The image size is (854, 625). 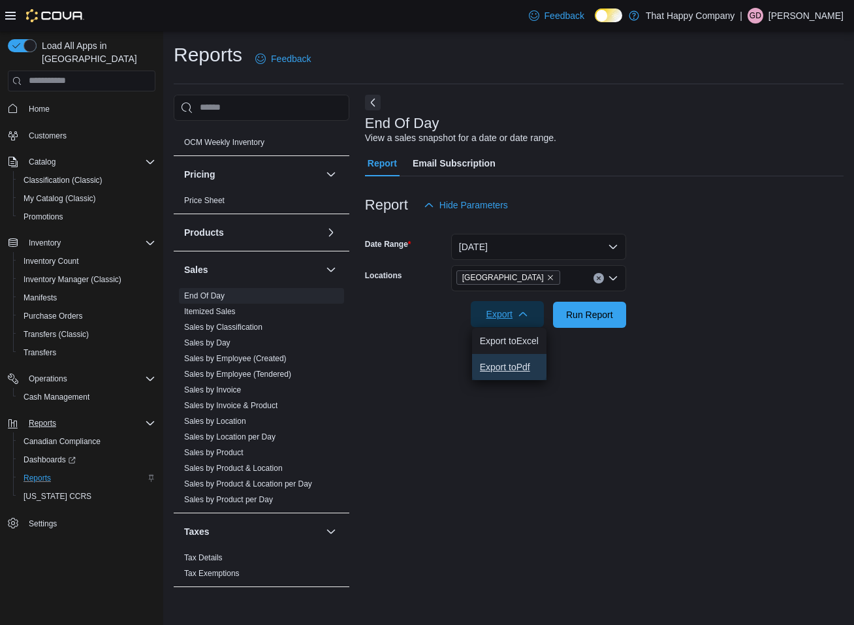 What do you see at coordinates (208, 55) in the screenshot?
I see `h1: Reports` at bounding box center [208, 55].